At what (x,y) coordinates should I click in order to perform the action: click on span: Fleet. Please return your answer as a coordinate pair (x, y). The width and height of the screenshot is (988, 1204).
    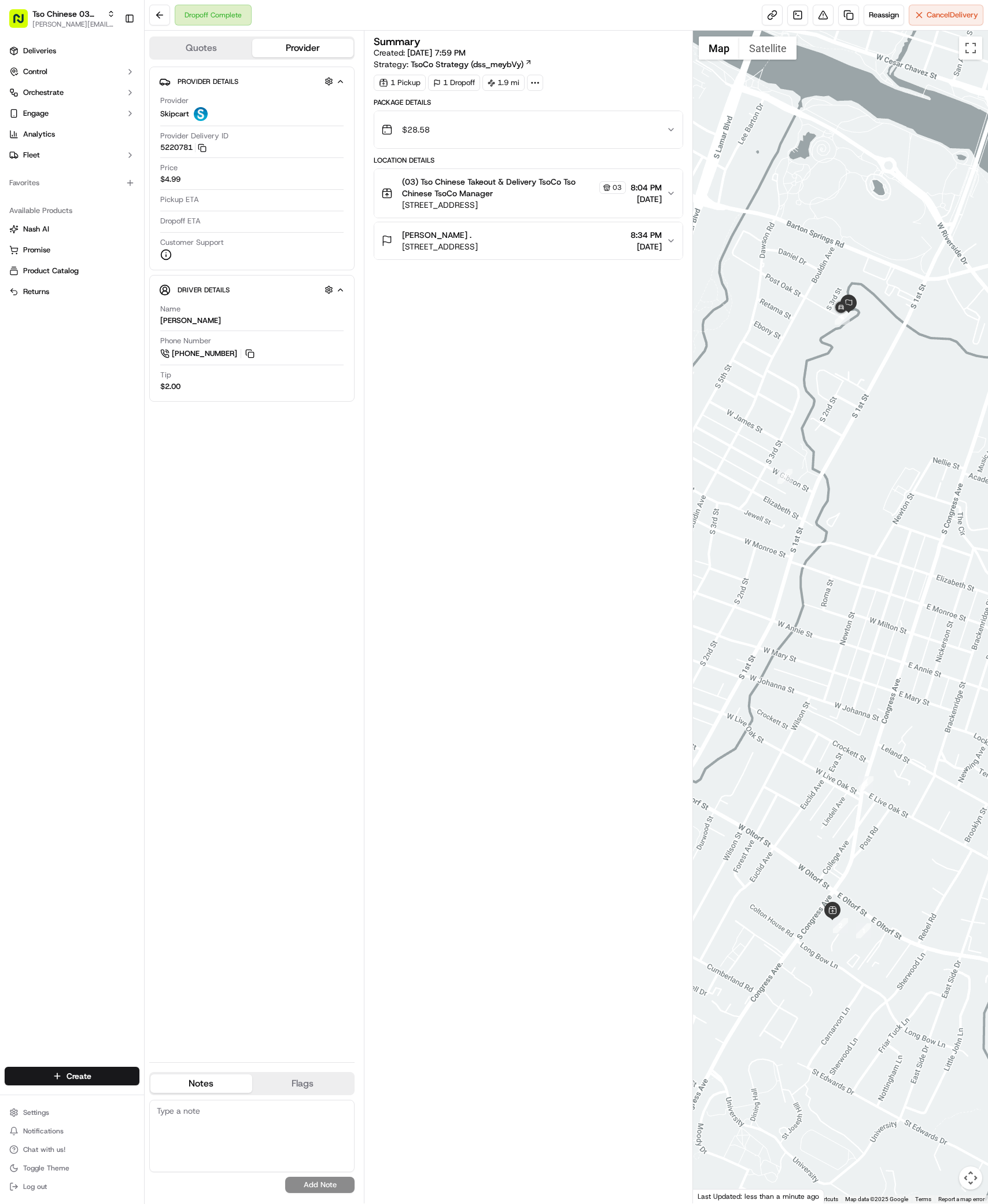
    Looking at the image, I should click on (31, 155).